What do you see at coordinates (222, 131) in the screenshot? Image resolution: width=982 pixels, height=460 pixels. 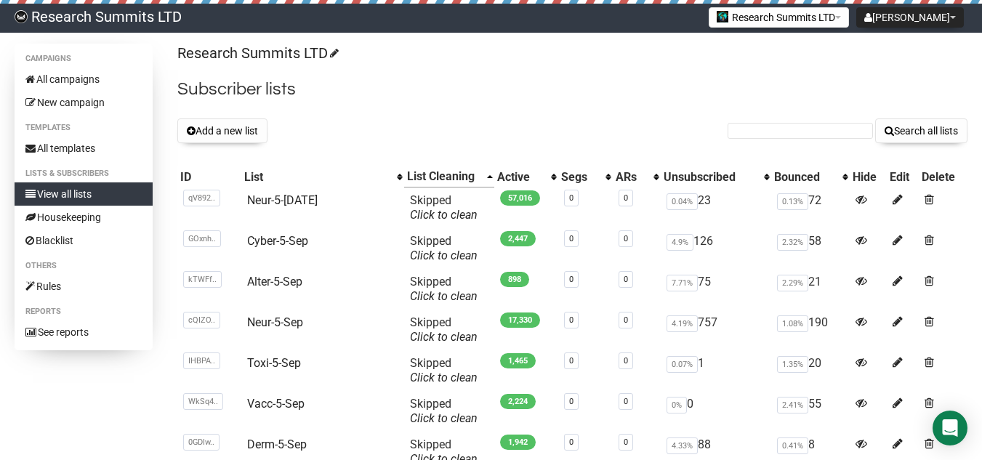 I see `button: Add a new list` at bounding box center [222, 131].